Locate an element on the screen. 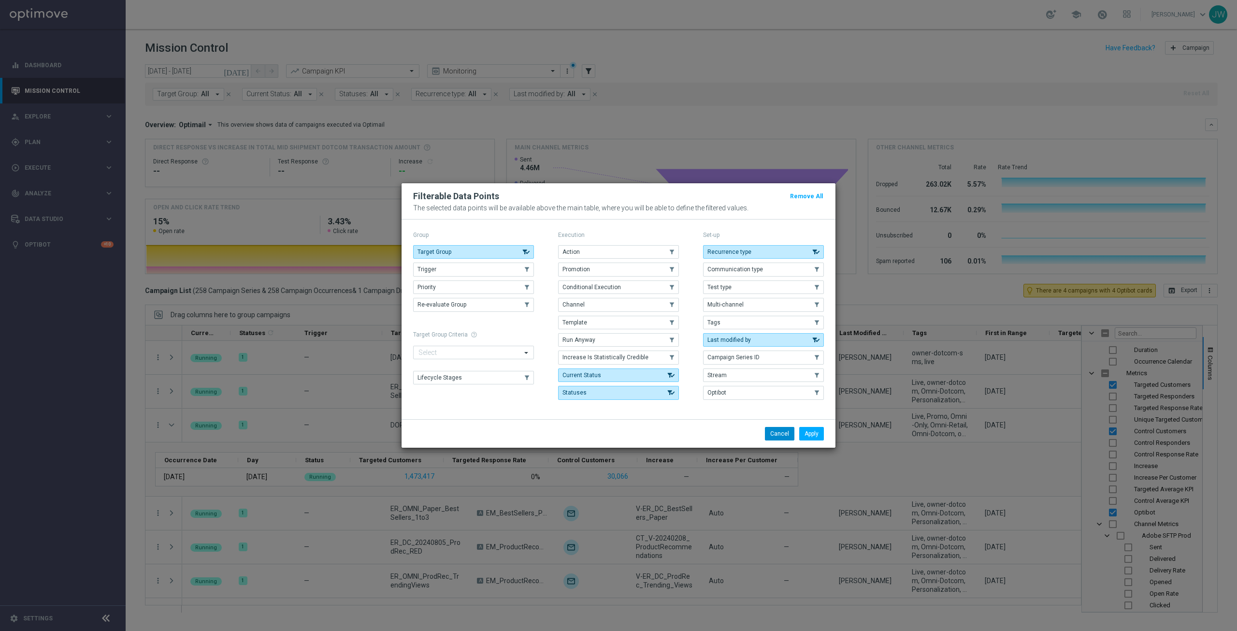 The height and width of the screenshot is (631, 1237). p: The selected data points will be available above the main table, where you will be able to define... is located at coordinates (619, 208).